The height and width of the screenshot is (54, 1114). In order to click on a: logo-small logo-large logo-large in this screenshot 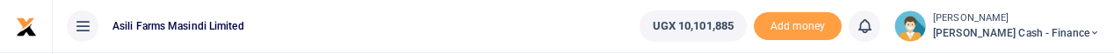, I will do `click(26, 25)`.